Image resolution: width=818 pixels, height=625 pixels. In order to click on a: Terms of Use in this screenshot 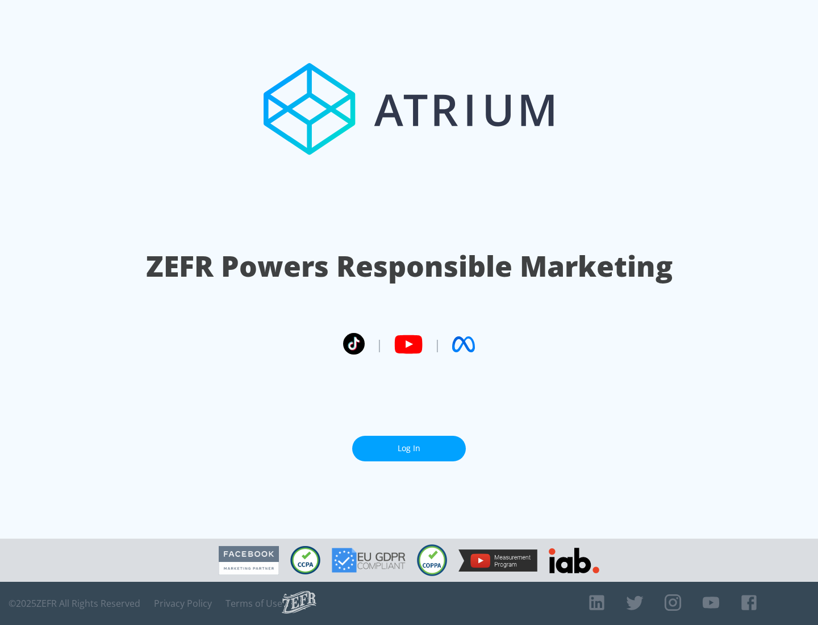, I will do `click(254, 603)`.